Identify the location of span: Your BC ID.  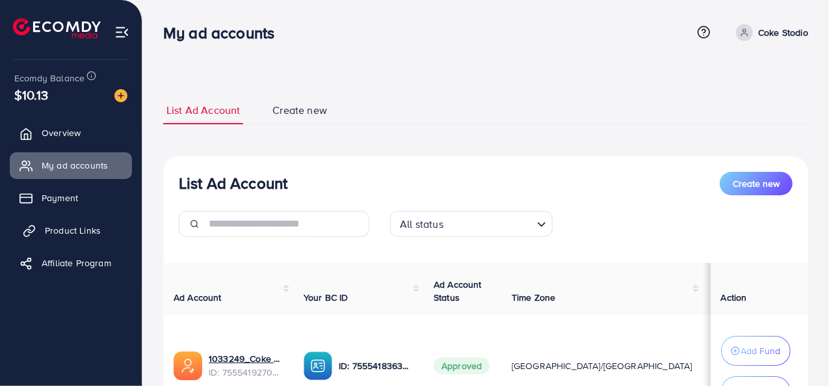
(326, 297).